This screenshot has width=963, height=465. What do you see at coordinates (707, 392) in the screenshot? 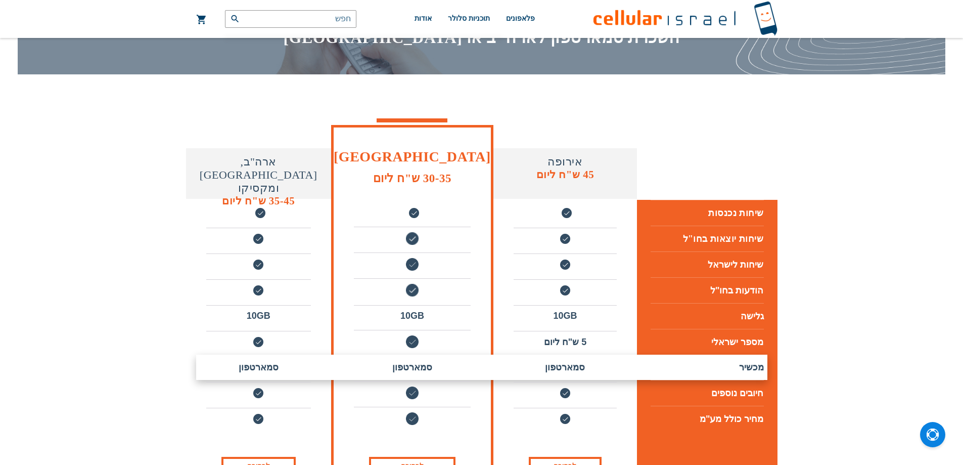
I see `li: חיובים נוספים` at bounding box center [707, 392].